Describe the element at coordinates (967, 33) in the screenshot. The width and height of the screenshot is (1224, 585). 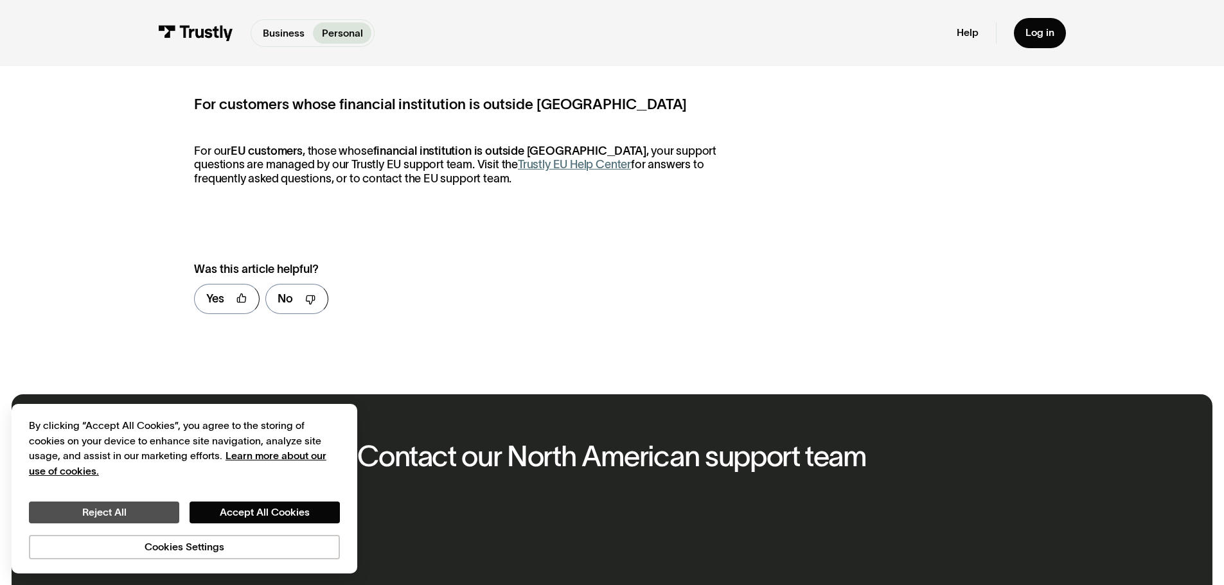
I see `a: Help` at that location.